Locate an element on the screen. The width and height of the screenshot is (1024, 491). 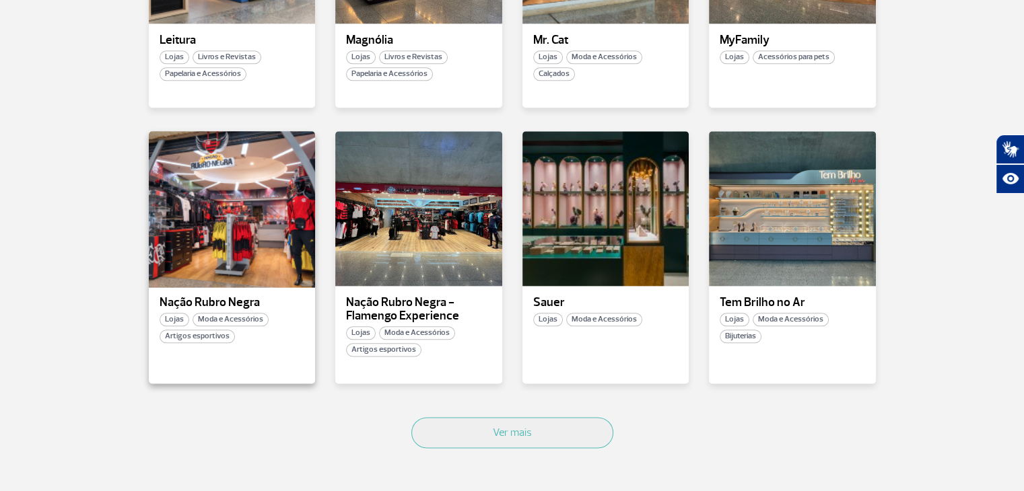
p: Sauer is located at coordinates (606, 303).